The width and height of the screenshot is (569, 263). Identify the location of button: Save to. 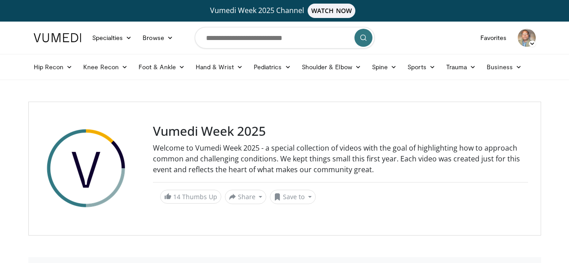
(293, 197).